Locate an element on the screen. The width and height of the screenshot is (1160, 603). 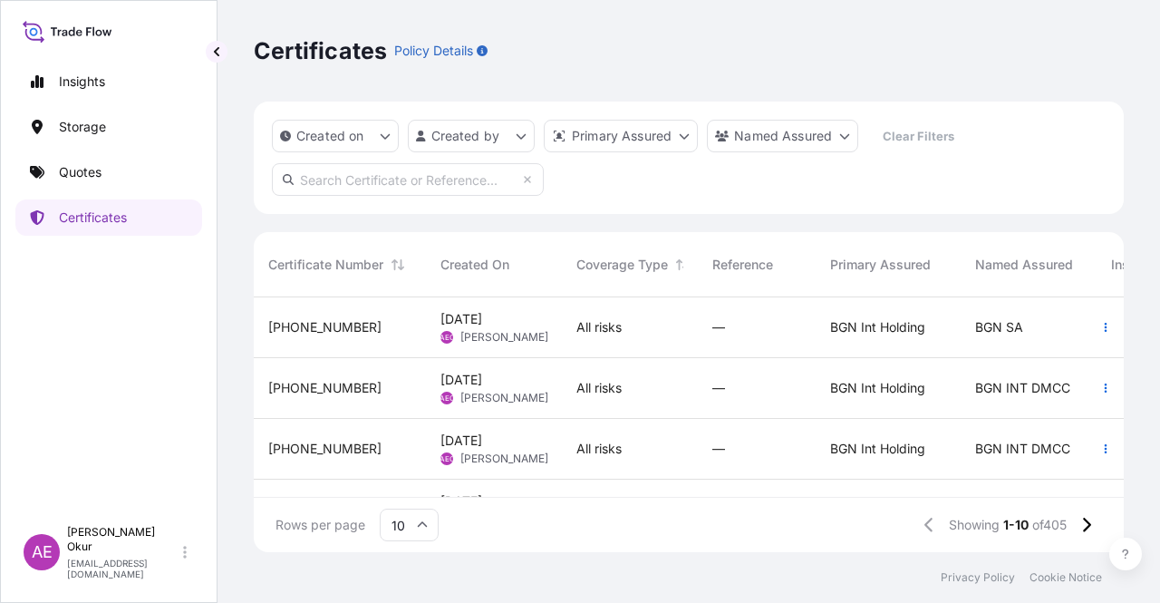
button: Clear Filters is located at coordinates (918, 136).